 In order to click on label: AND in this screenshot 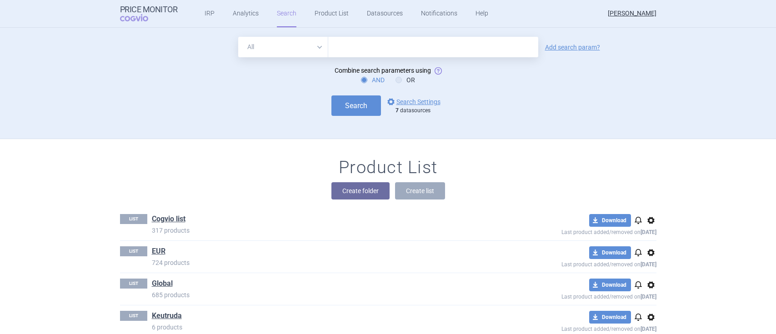, I will do `click(373, 80)`.